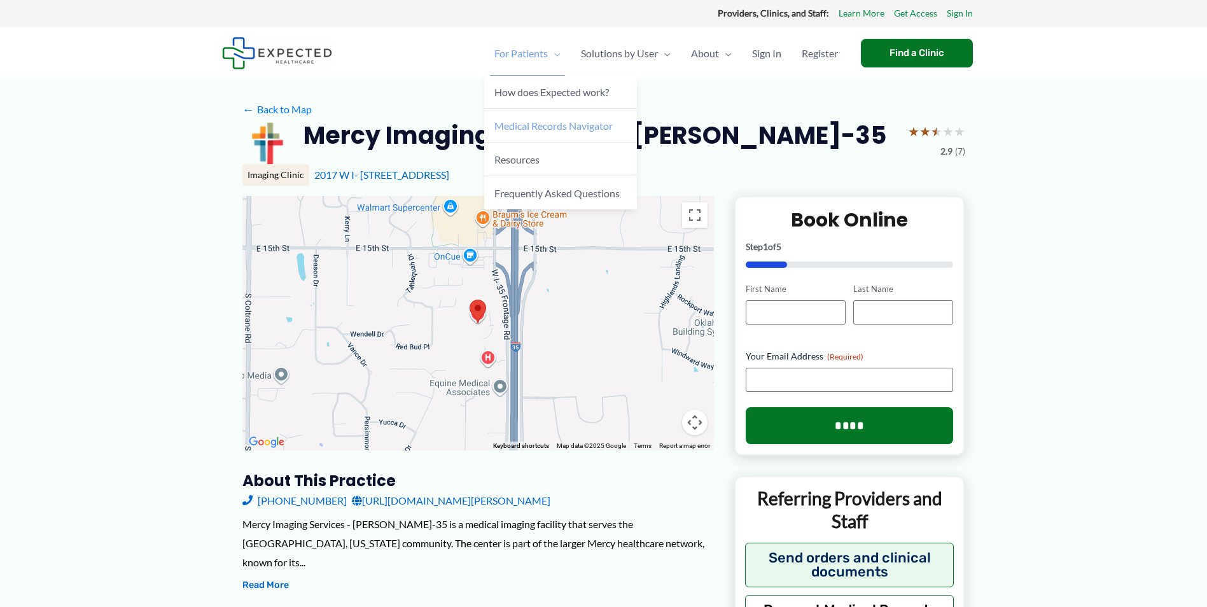 The width and height of the screenshot is (1207, 607). Describe the element at coordinates (560, 125) in the screenshot. I see `a: Medical Records Navigator` at that location.